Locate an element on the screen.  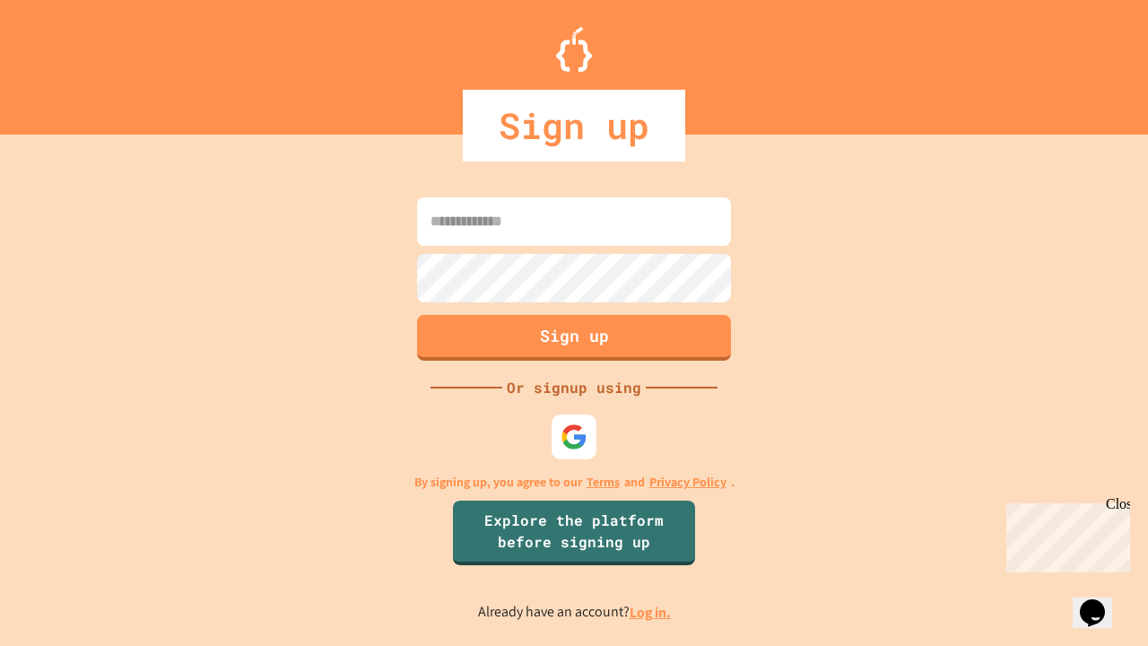
img: Logo.svg is located at coordinates (574, 49).